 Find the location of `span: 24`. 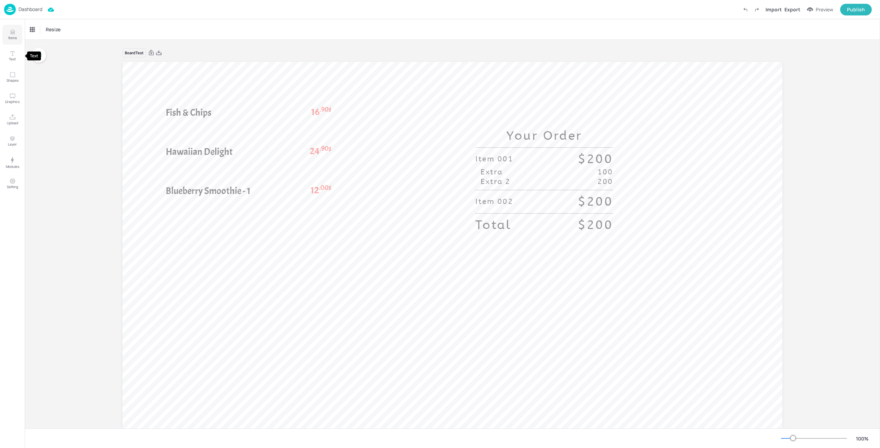

span: 24 is located at coordinates (320, 151).